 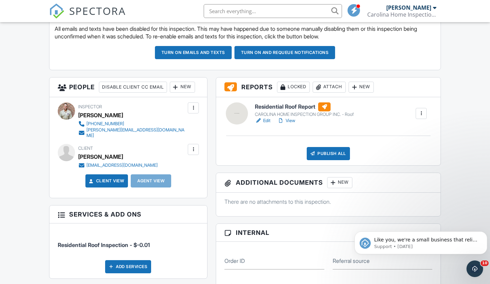 I want to click on button: Turn on emails and texts, so click(x=193, y=53).